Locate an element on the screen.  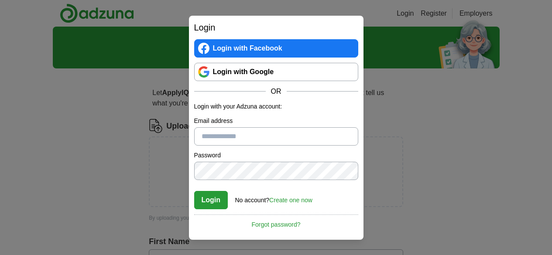
div: No account? is located at coordinates (274, 198).